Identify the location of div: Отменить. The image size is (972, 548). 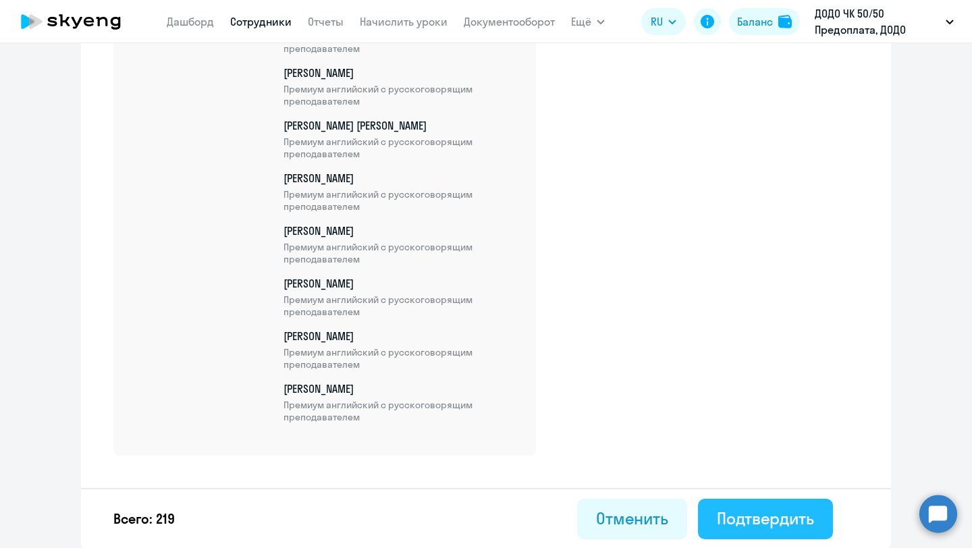
(632, 519).